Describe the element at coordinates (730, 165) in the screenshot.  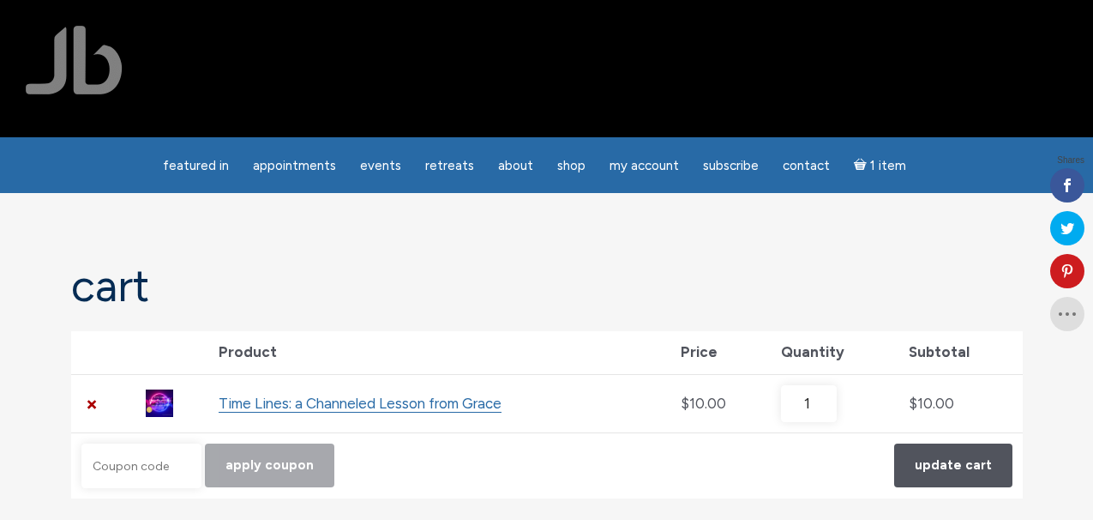
I see `a: Subscribe` at that location.